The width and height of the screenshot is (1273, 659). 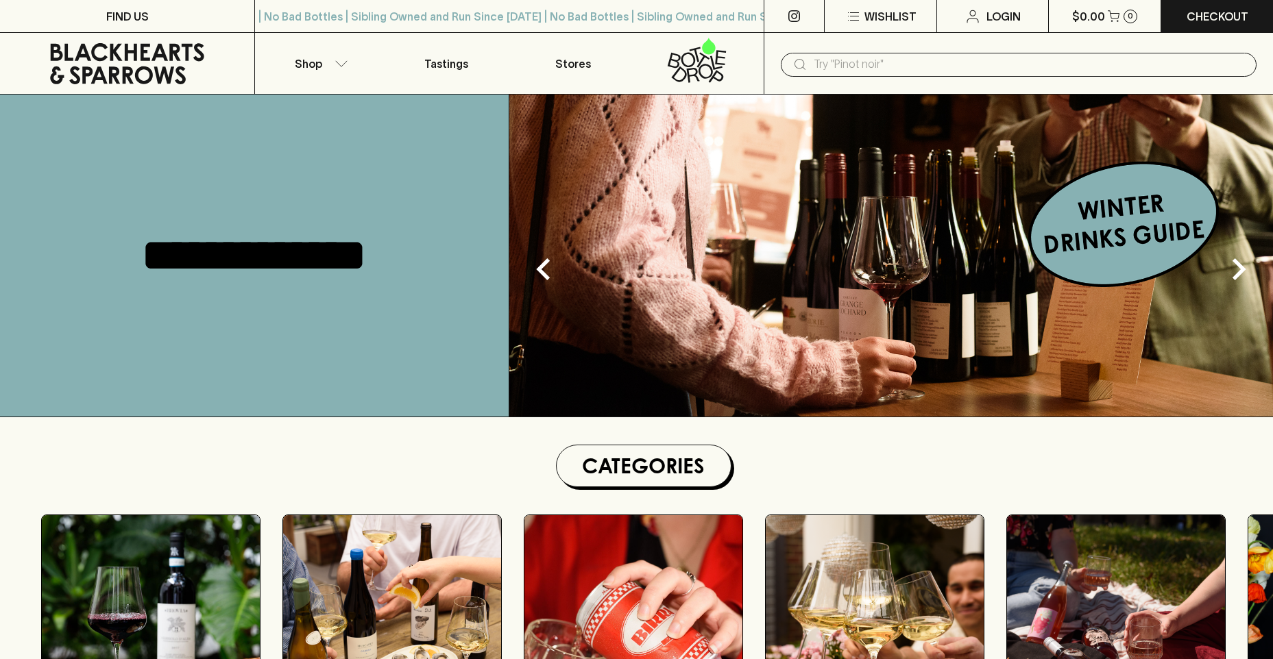 I want to click on a: Stores, so click(x=572, y=63).